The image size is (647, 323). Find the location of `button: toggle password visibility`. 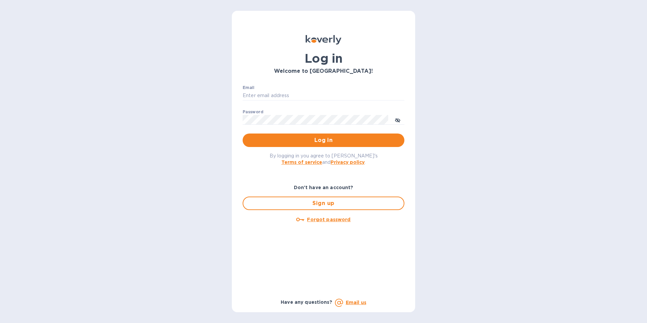

button: toggle password visibility is located at coordinates (398, 120).